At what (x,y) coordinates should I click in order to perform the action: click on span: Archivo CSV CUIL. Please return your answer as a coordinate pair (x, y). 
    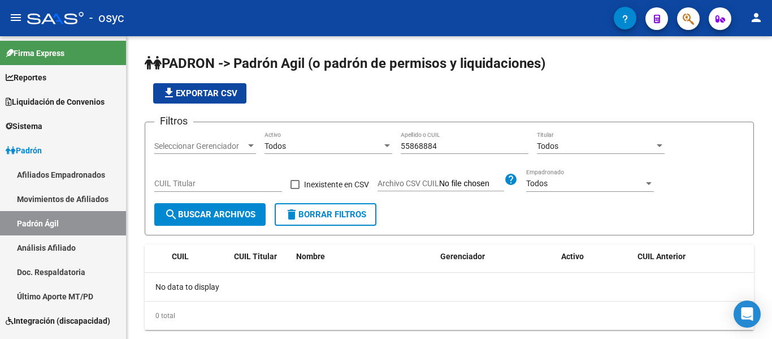
    Looking at the image, I should click on (408, 183).